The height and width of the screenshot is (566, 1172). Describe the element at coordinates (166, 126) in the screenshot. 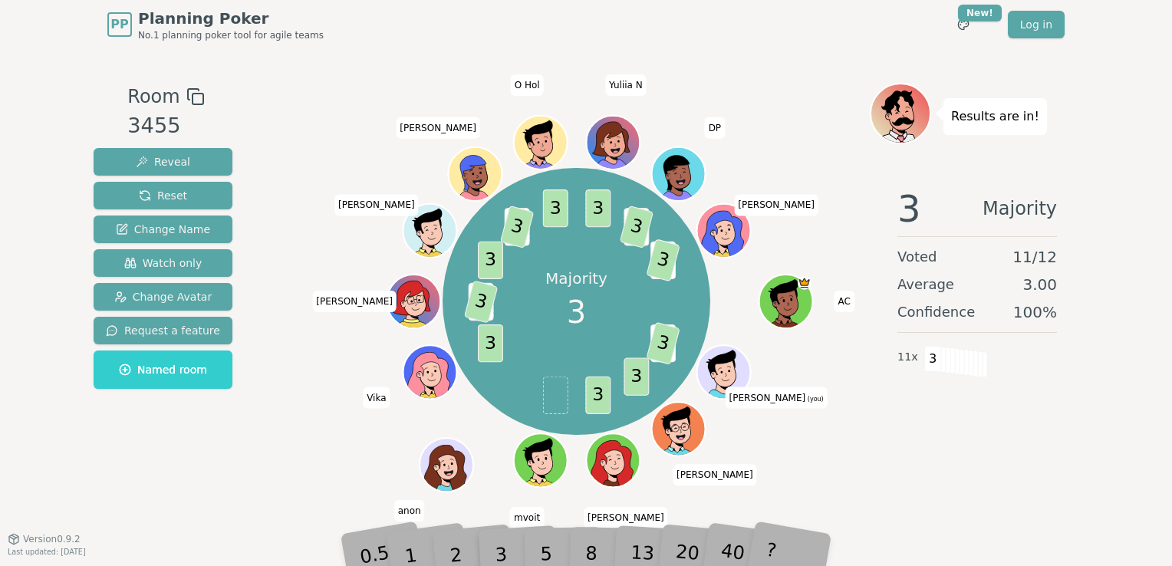

I see `div: 3455` at that location.